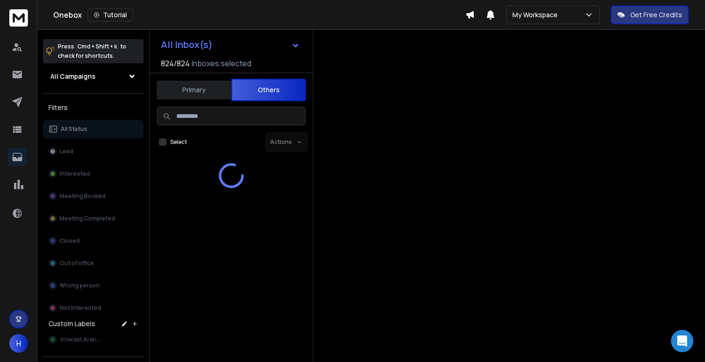 This screenshot has width=705, height=362. I want to click on h3: Filters, so click(93, 108).